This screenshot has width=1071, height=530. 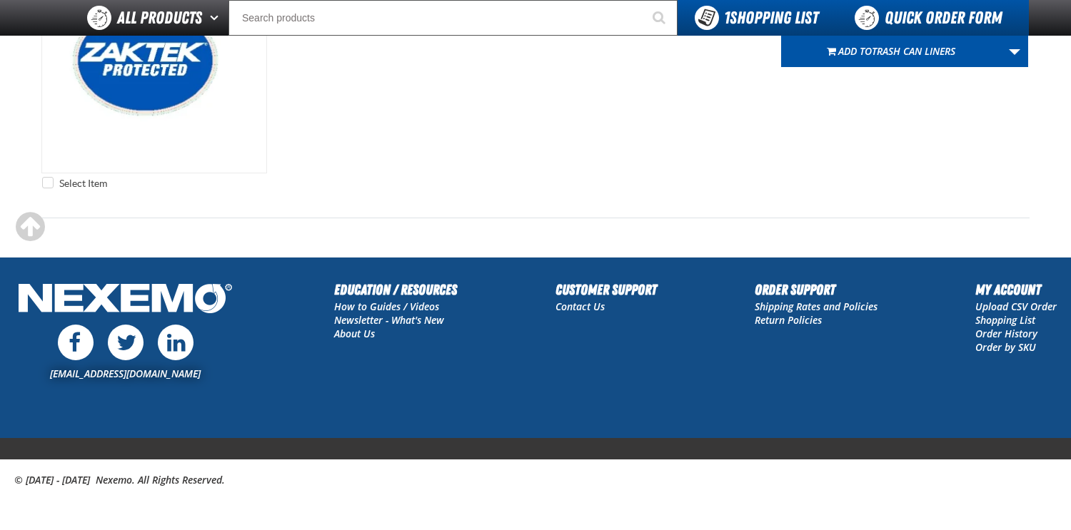 What do you see at coordinates (386, 306) in the screenshot?
I see `a: How to Guides / Videos` at bounding box center [386, 306].